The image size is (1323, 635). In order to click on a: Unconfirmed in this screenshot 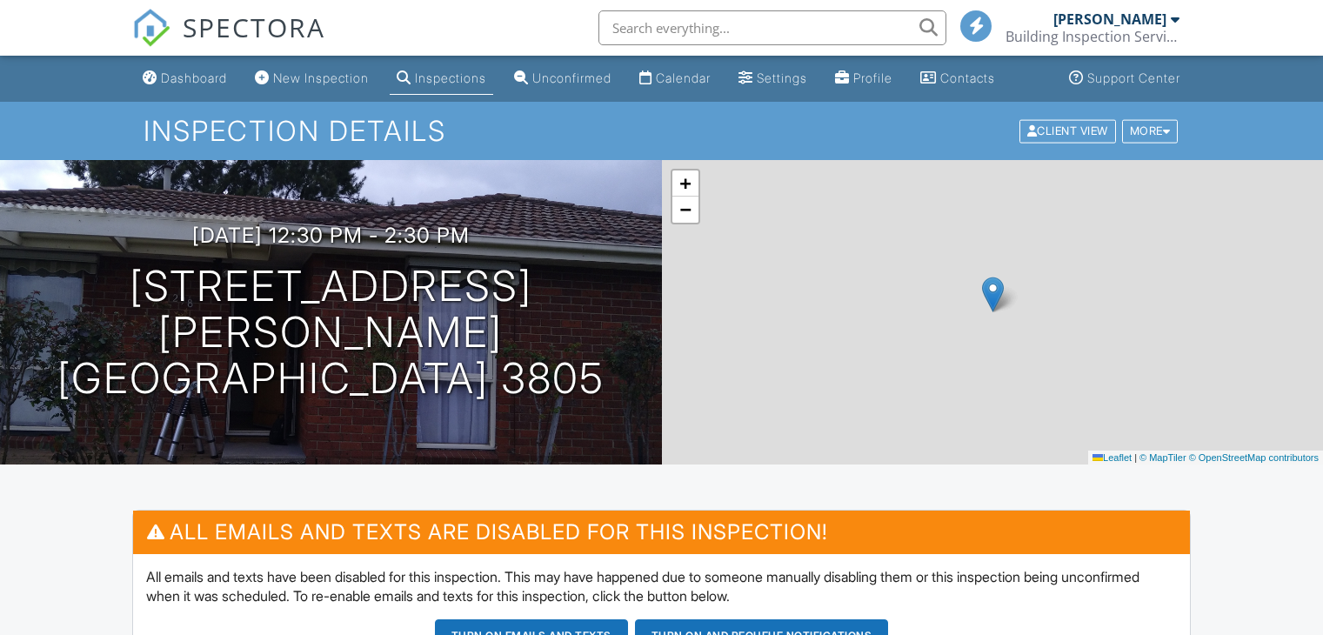, I will do `click(563, 78)`.